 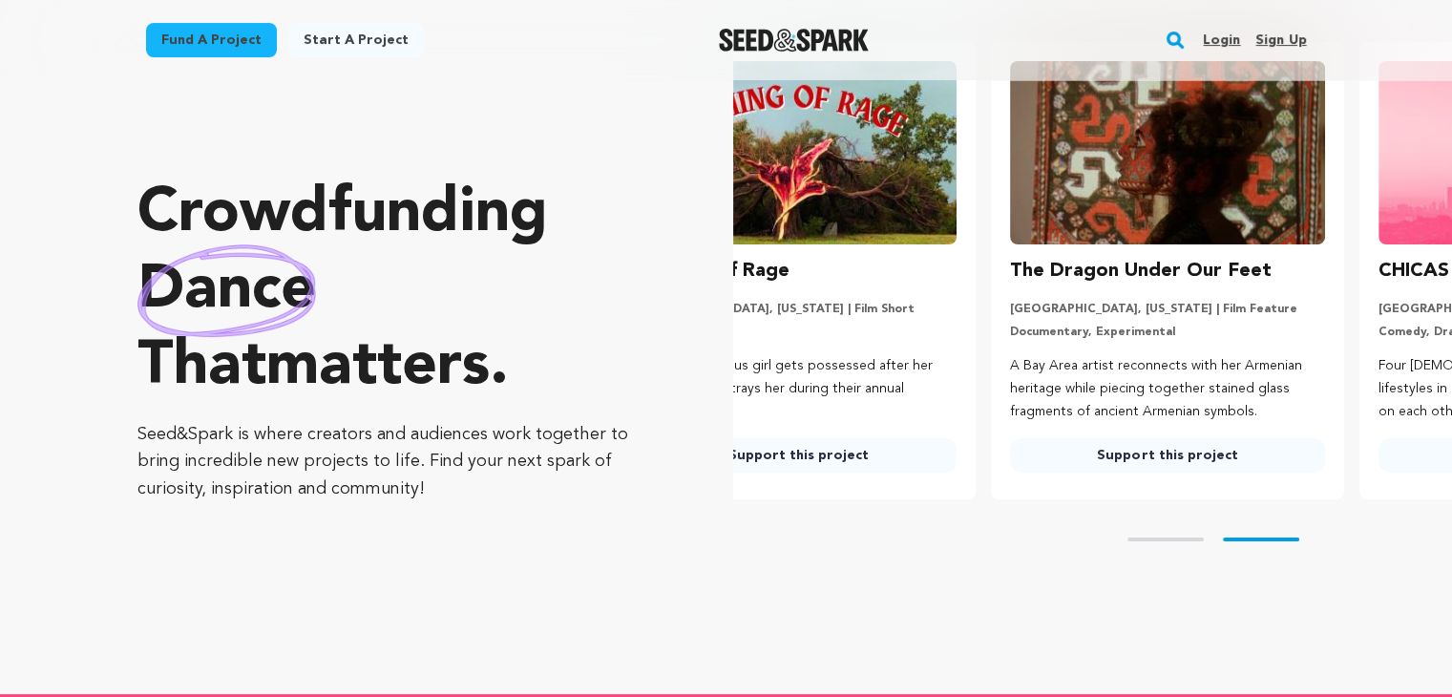 I want to click on p: A shy indigenous girl gets possessed after her best friend betrays her during their annual campin..., so click(x=798, y=389).